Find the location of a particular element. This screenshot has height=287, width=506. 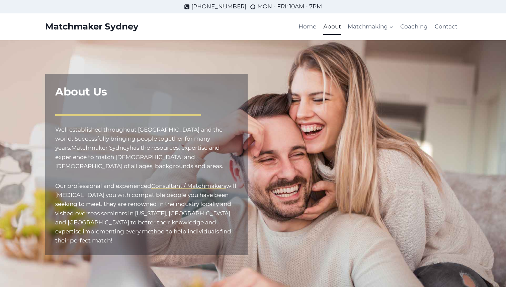

a: Matchmaking is located at coordinates (370, 27).